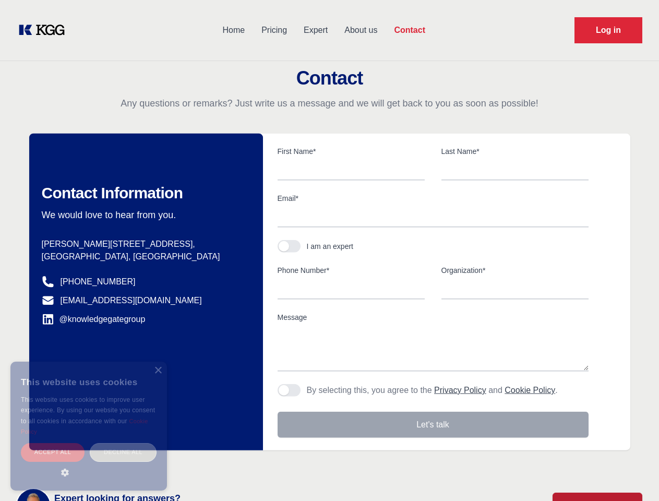 The height and width of the screenshot is (501, 659). Describe the element at coordinates (88, 410) in the screenshot. I see `span: This website uses cookies to improve user experience. By using our website you consent to all coo...` at that location.